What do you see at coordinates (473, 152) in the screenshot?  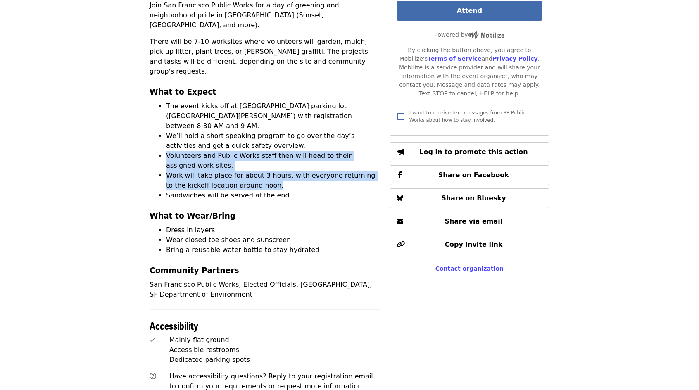 I see `span: Log in to promote this action` at bounding box center [473, 152].